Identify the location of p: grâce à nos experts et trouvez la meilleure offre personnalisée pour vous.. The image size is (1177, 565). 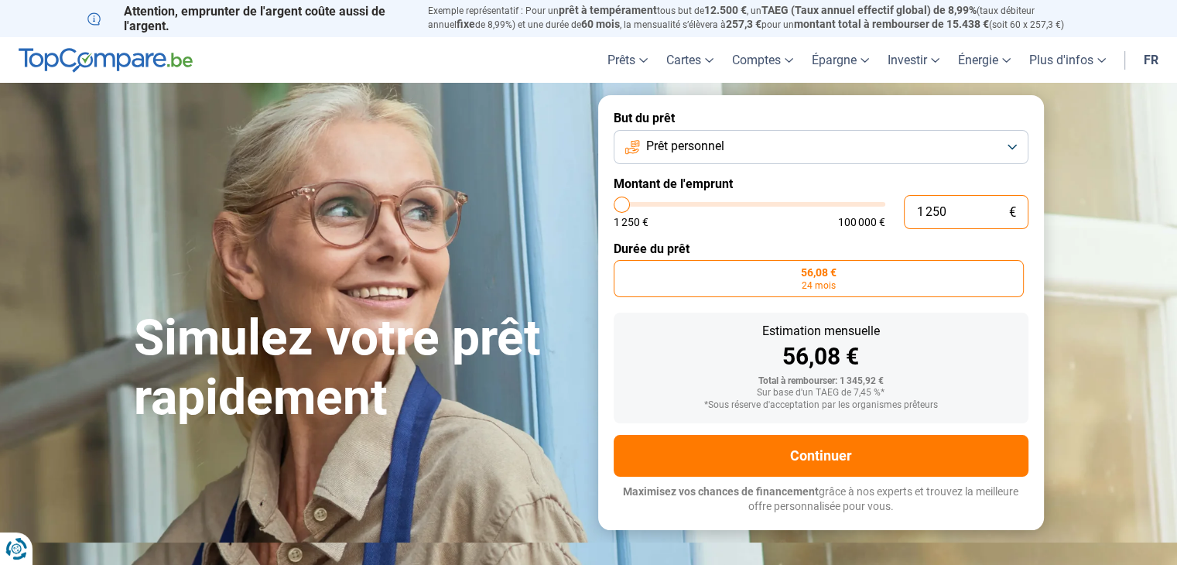
(821, 499).